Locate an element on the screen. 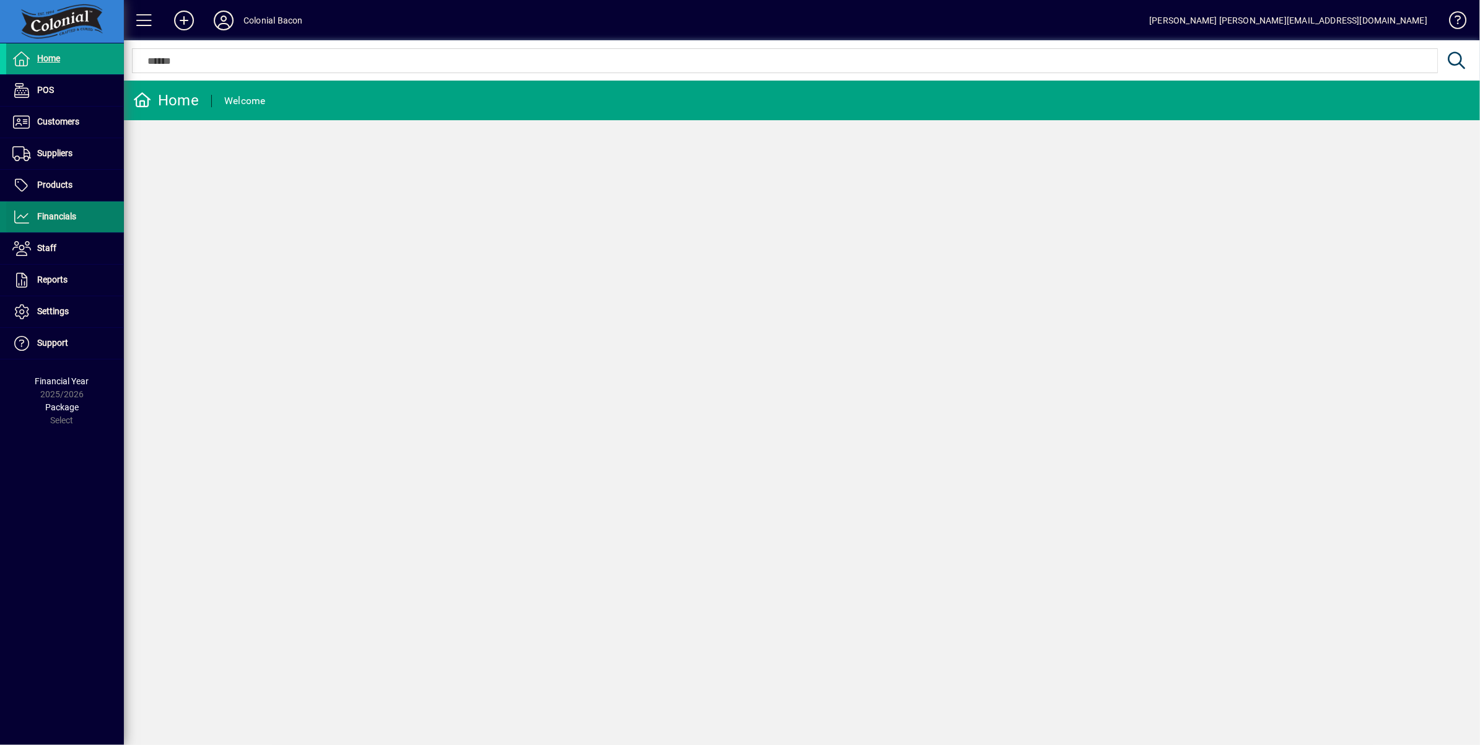  a: Settings is located at coordinates (65, 312).